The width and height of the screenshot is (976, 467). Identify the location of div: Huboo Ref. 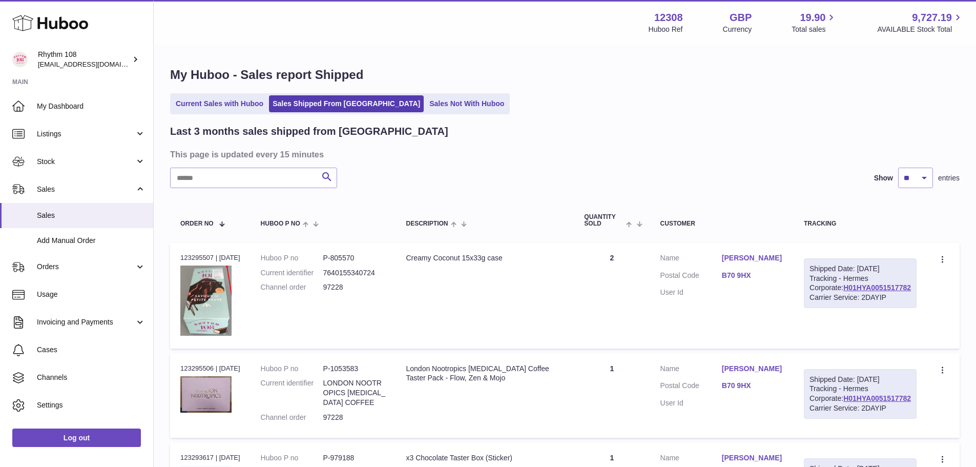
(665, 29).